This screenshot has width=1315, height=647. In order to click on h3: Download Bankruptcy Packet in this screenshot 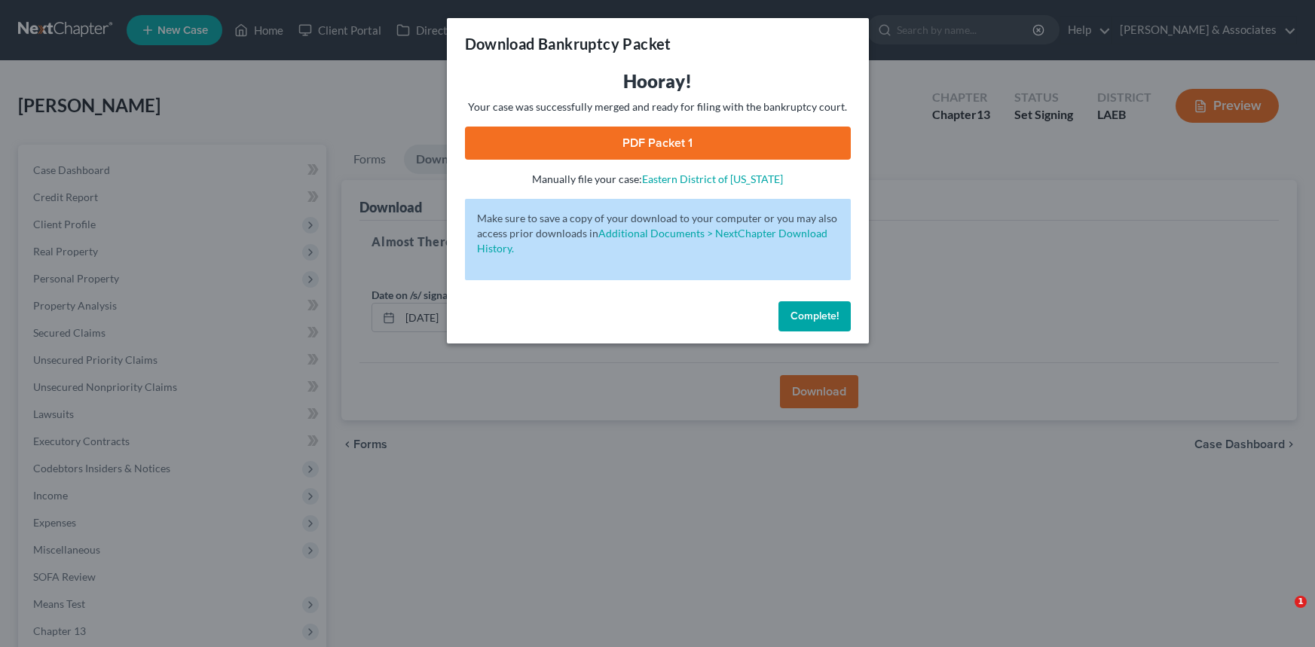, I will do `click(568, 44)`.